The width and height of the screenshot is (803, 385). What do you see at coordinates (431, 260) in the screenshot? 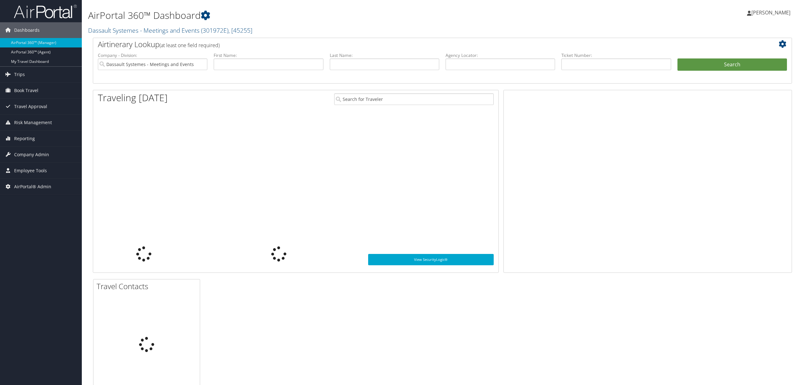
I see `a: View SecurityLogic®` at bounding box center [431, 260].